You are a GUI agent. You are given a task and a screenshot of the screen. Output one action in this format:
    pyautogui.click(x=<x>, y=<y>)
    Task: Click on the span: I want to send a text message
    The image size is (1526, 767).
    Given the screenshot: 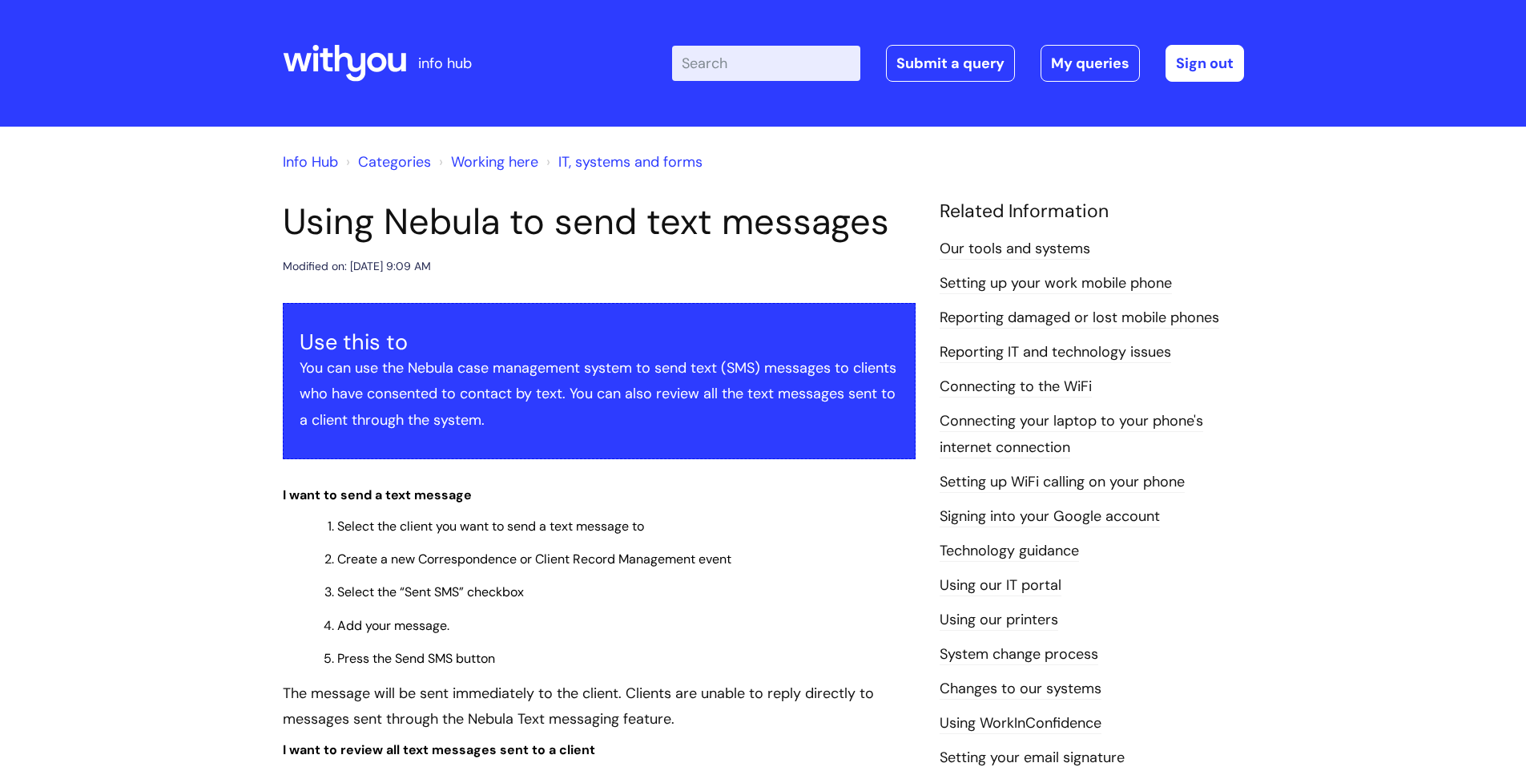 What is the action you would take?
    pyautogui.click(x=377, y=494)
    